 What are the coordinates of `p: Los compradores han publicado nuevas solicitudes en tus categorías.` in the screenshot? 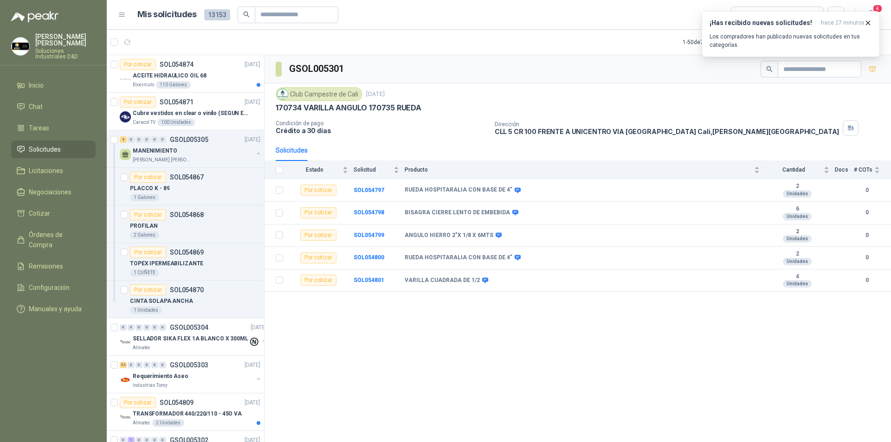 It's located at (790, 41).